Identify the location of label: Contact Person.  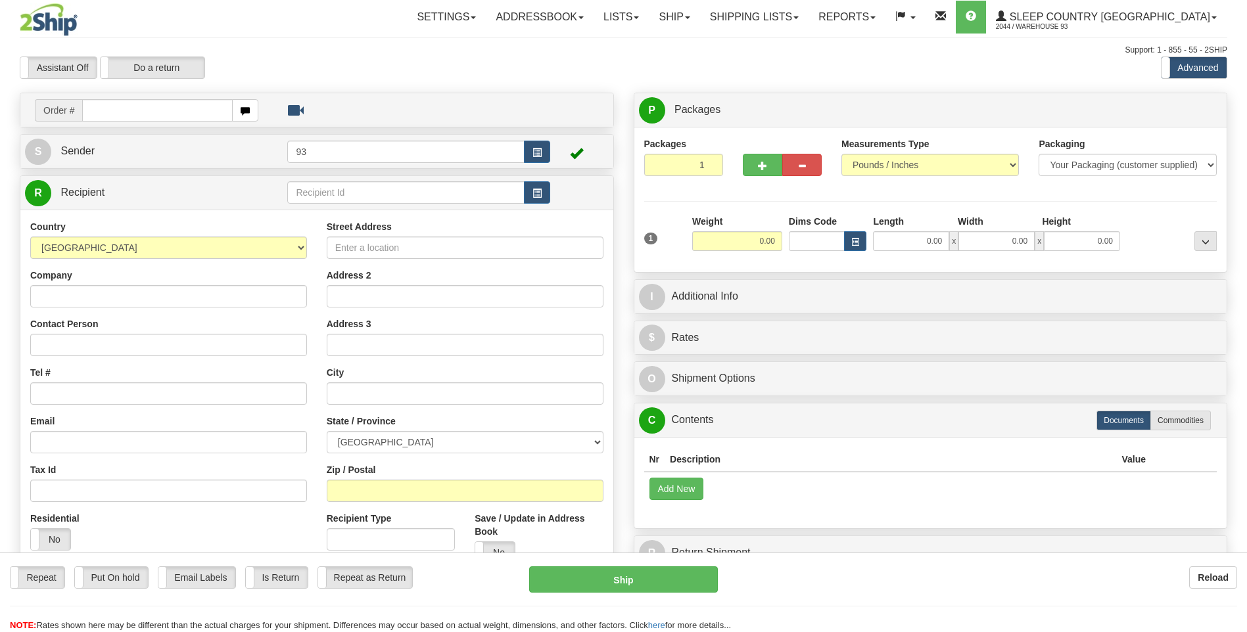
(64, 324).